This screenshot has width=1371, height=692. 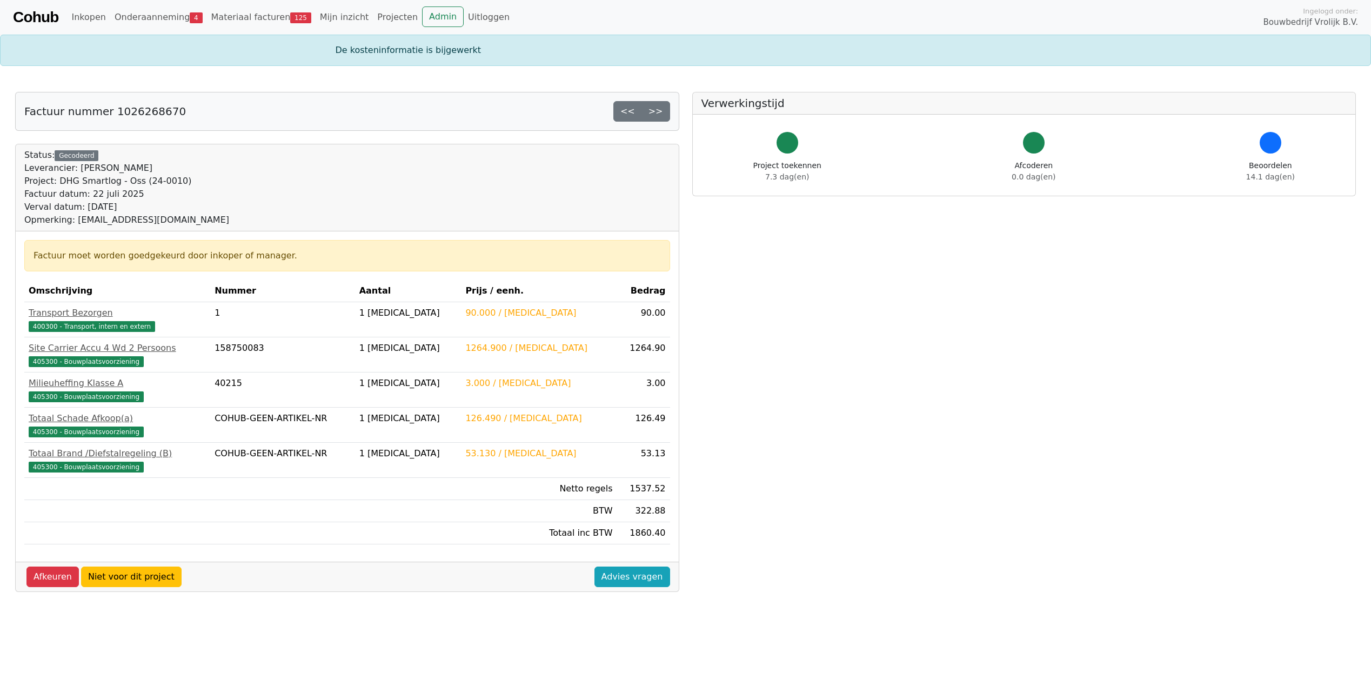 I want to click on td: 90.00, so click(x=643, y=319).